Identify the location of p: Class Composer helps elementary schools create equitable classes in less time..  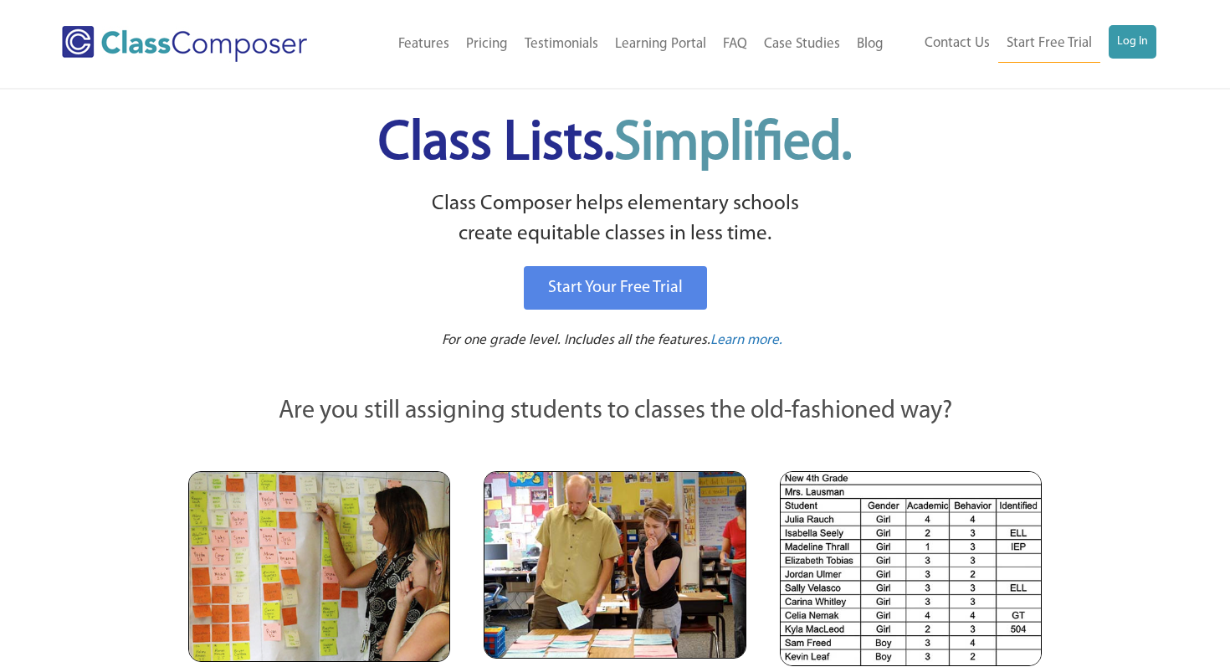
(615, 219).